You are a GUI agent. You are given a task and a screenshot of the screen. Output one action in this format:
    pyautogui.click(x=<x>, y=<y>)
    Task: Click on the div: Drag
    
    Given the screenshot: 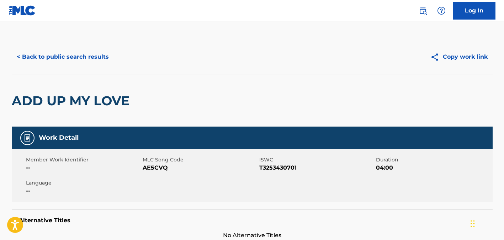 What is the action you would take?
    pyautogui.click(x=472, y=224)
    